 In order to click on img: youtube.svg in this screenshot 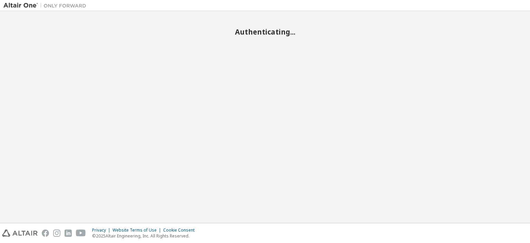, I will do `click(81, 233)`.